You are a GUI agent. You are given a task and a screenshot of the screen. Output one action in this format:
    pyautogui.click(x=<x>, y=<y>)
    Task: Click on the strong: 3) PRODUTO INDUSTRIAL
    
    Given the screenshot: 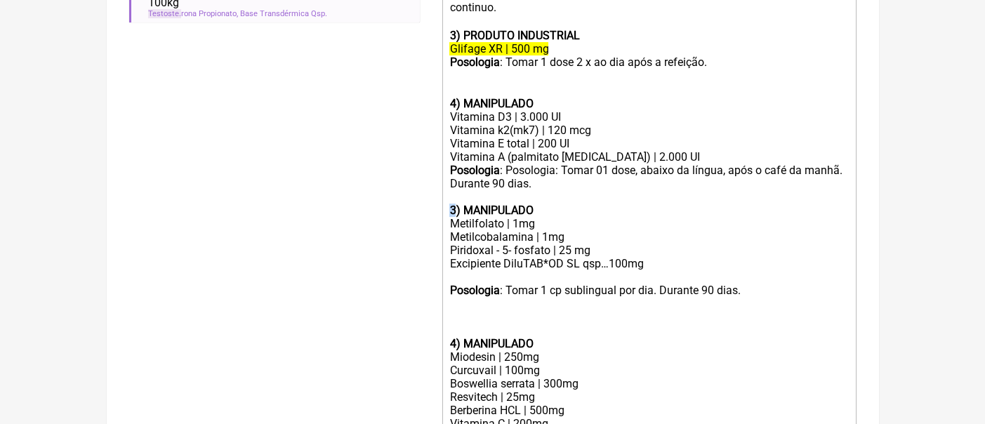 What is the action you would take?
    pyautogui.click(x=514, y=35)
    